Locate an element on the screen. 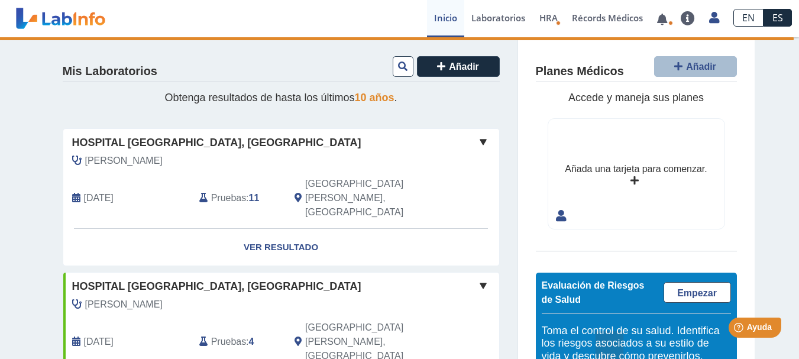 The image size is (799, 359). span: Maisonet Perez, Ruth is located at coordinates (124, 161).